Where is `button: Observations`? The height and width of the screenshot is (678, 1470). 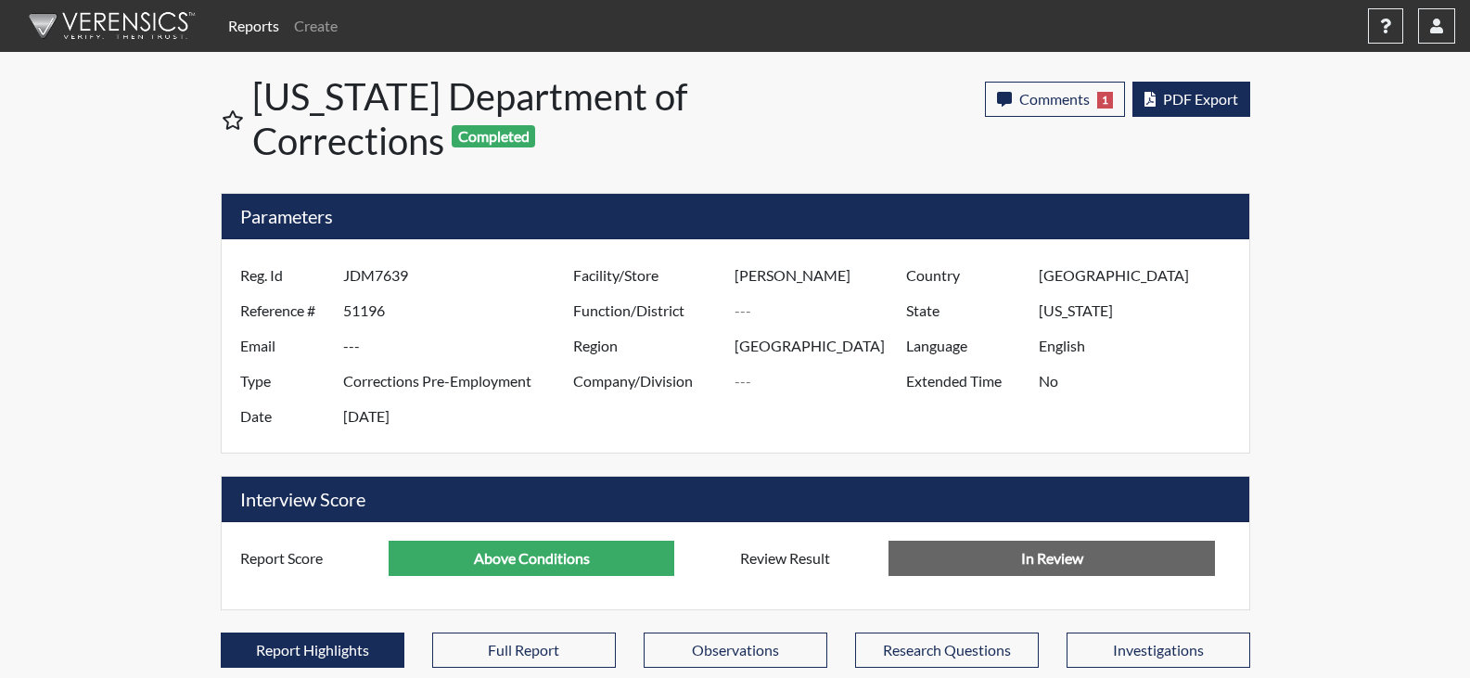 button: Observations is located at coordinates (735, 650).